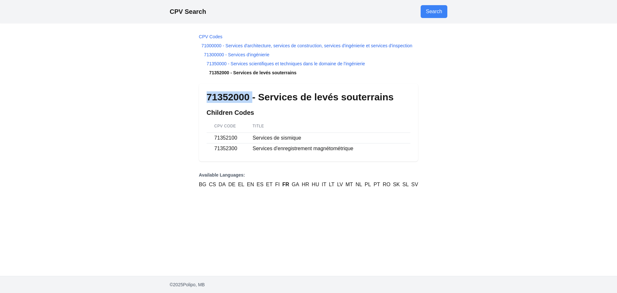  I want to click on h1: 71352000 - Services de levés souterrains, so click(308, 97).